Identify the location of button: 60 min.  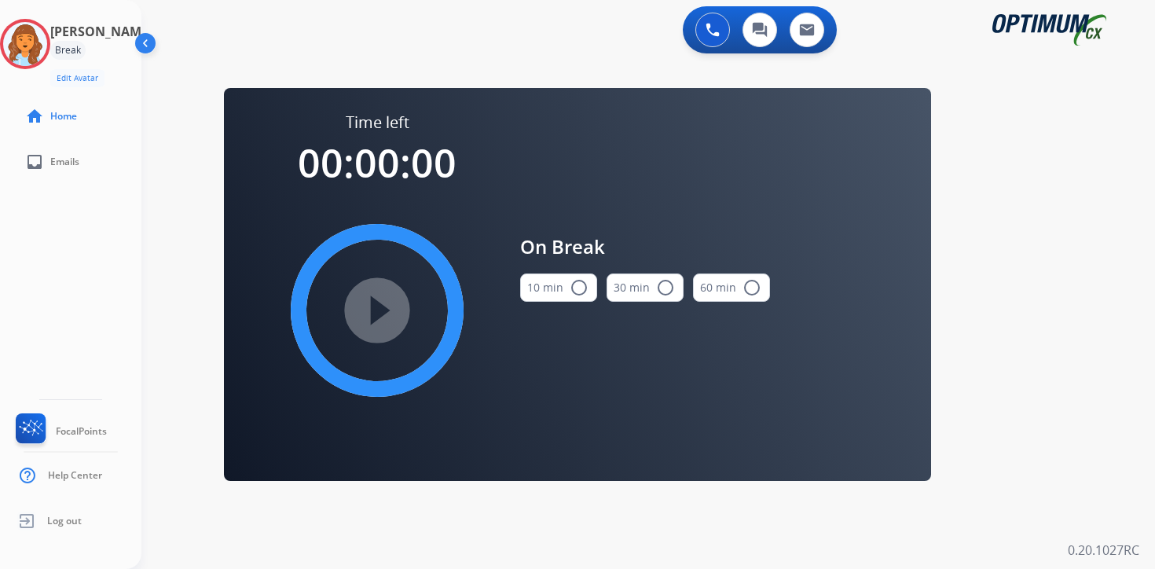
(731, 287).